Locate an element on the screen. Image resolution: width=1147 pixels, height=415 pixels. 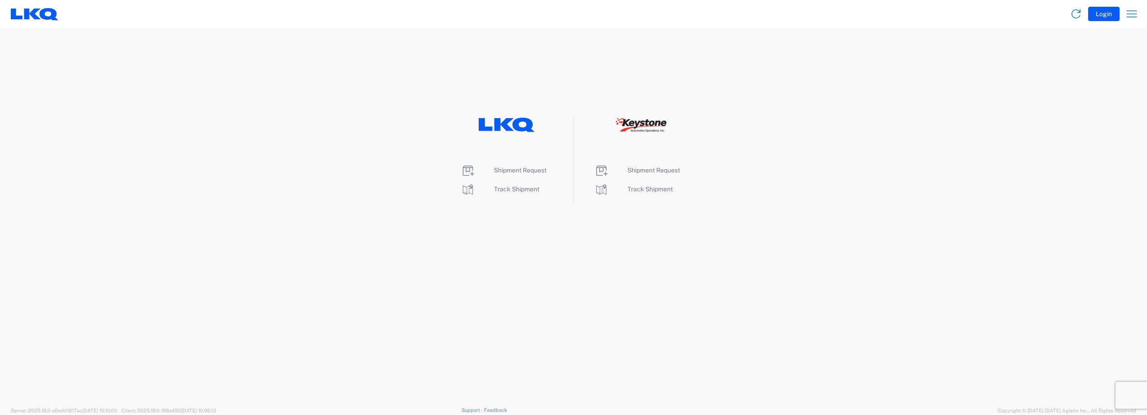
span: Server: 2025.18.0-a0edd1917ac is located at coordinates (64, 411).